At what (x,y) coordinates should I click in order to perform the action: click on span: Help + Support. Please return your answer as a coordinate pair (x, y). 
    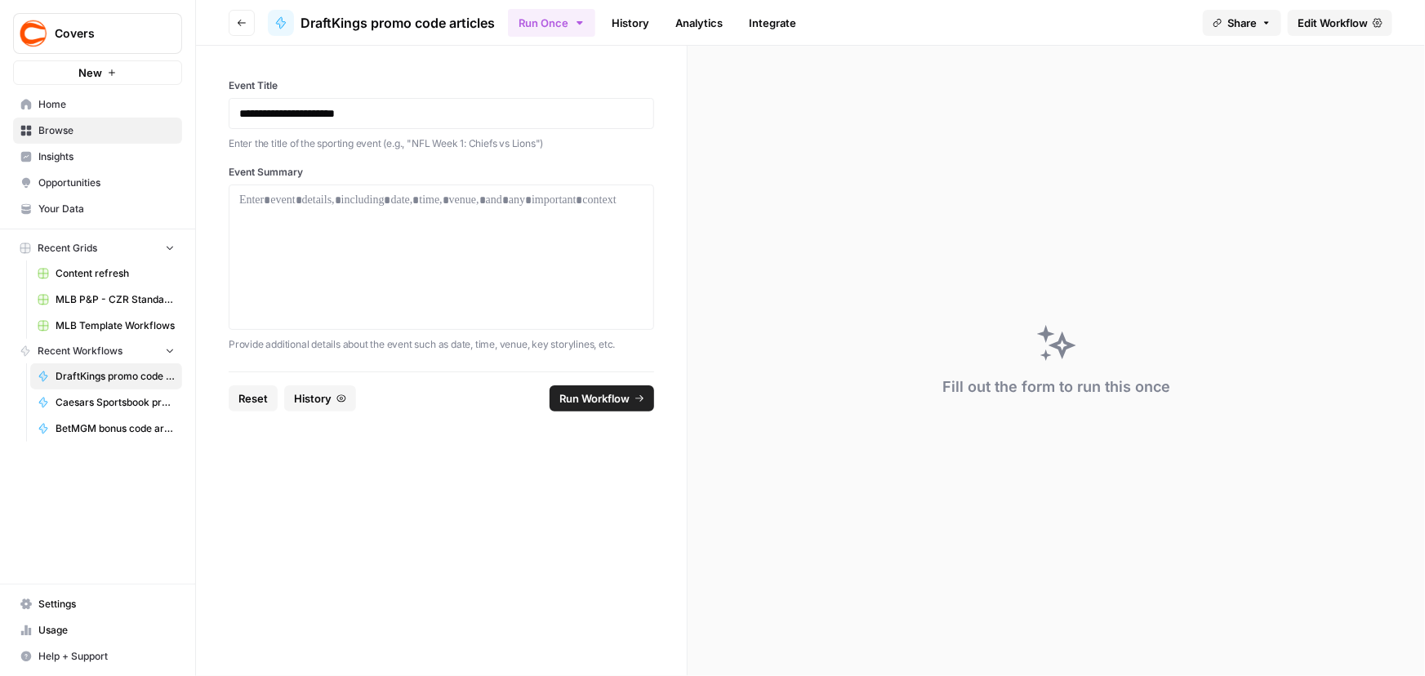
    Looking at the image, I should click on (106, 656).